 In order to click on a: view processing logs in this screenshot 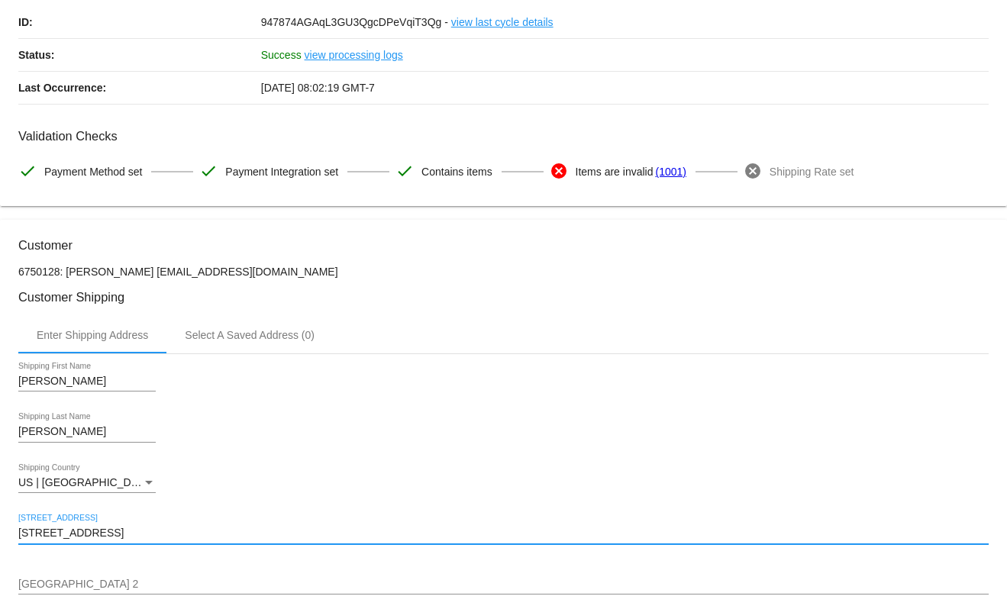, I will do `click(354, 55)`.